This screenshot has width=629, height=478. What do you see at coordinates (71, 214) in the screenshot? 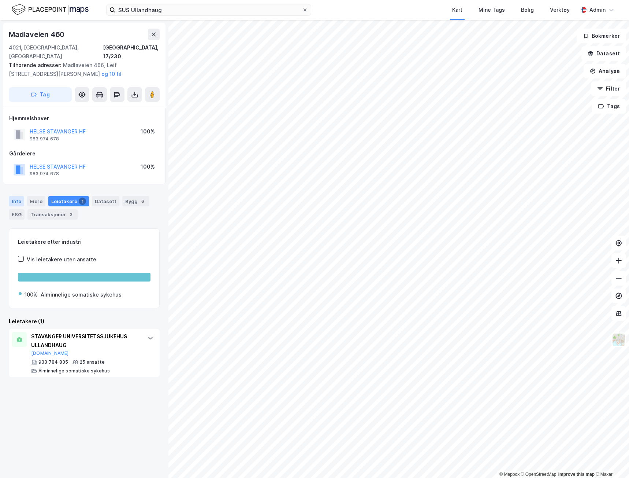
I see `div: 2` at bounding box center [71, 214].